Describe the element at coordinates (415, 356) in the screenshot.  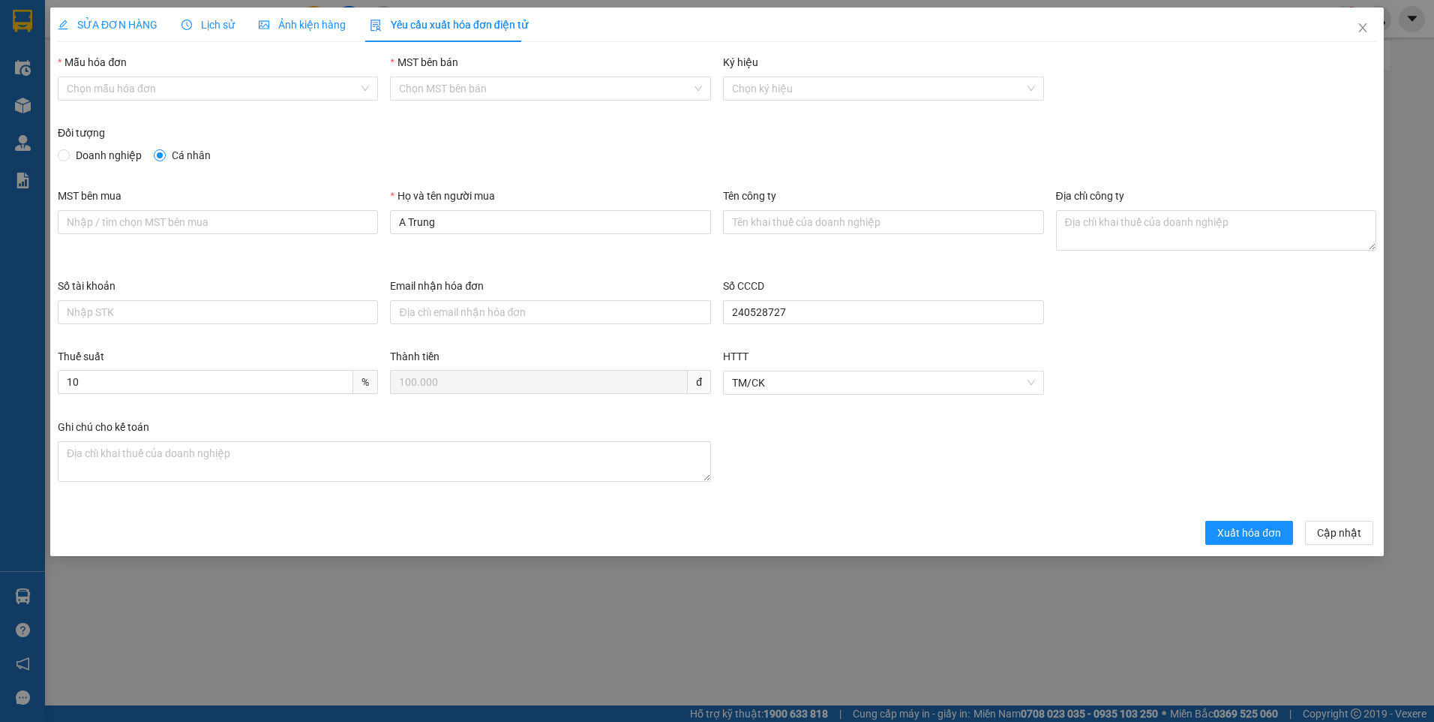
I see `label: Thành tiền` at that location.